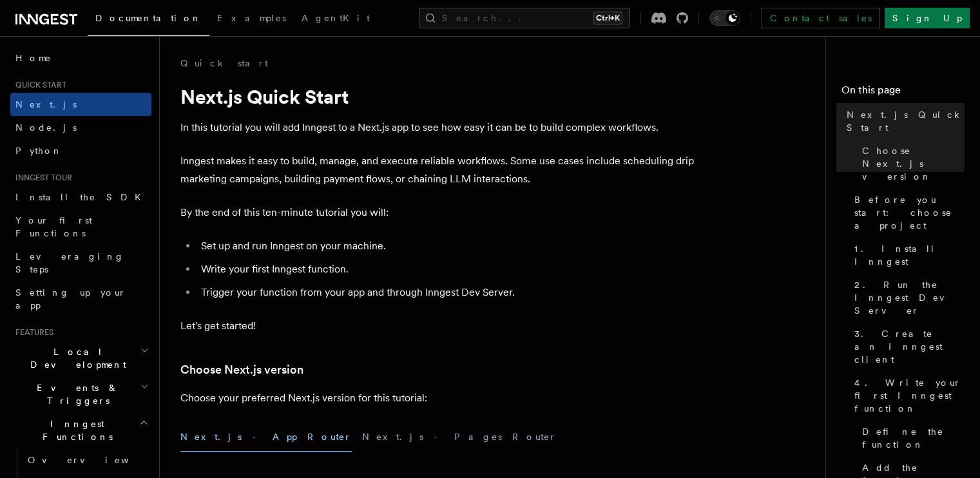  I want to click on span: Choose Next.js version, so click(913, 164).